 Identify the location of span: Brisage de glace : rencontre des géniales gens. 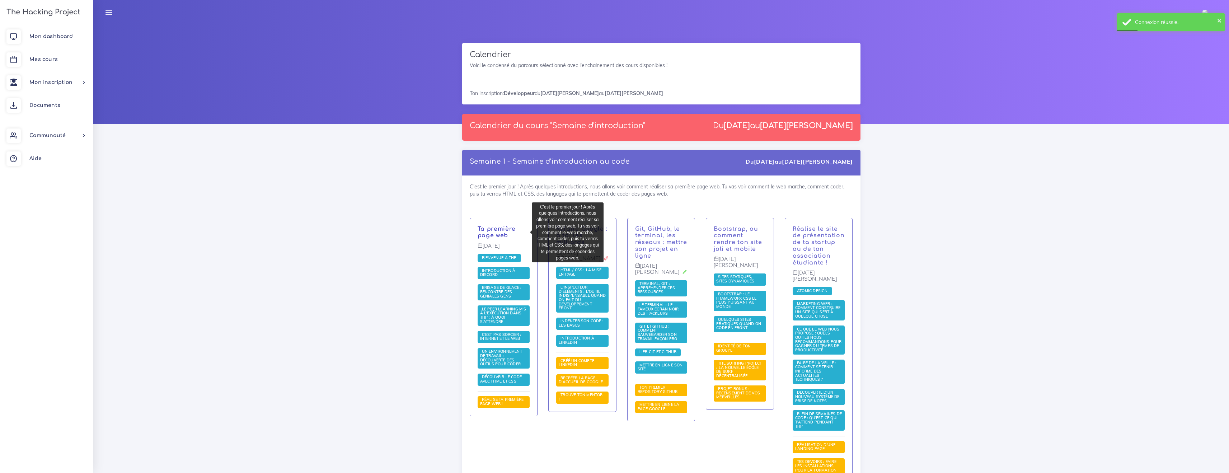
(501, 291).